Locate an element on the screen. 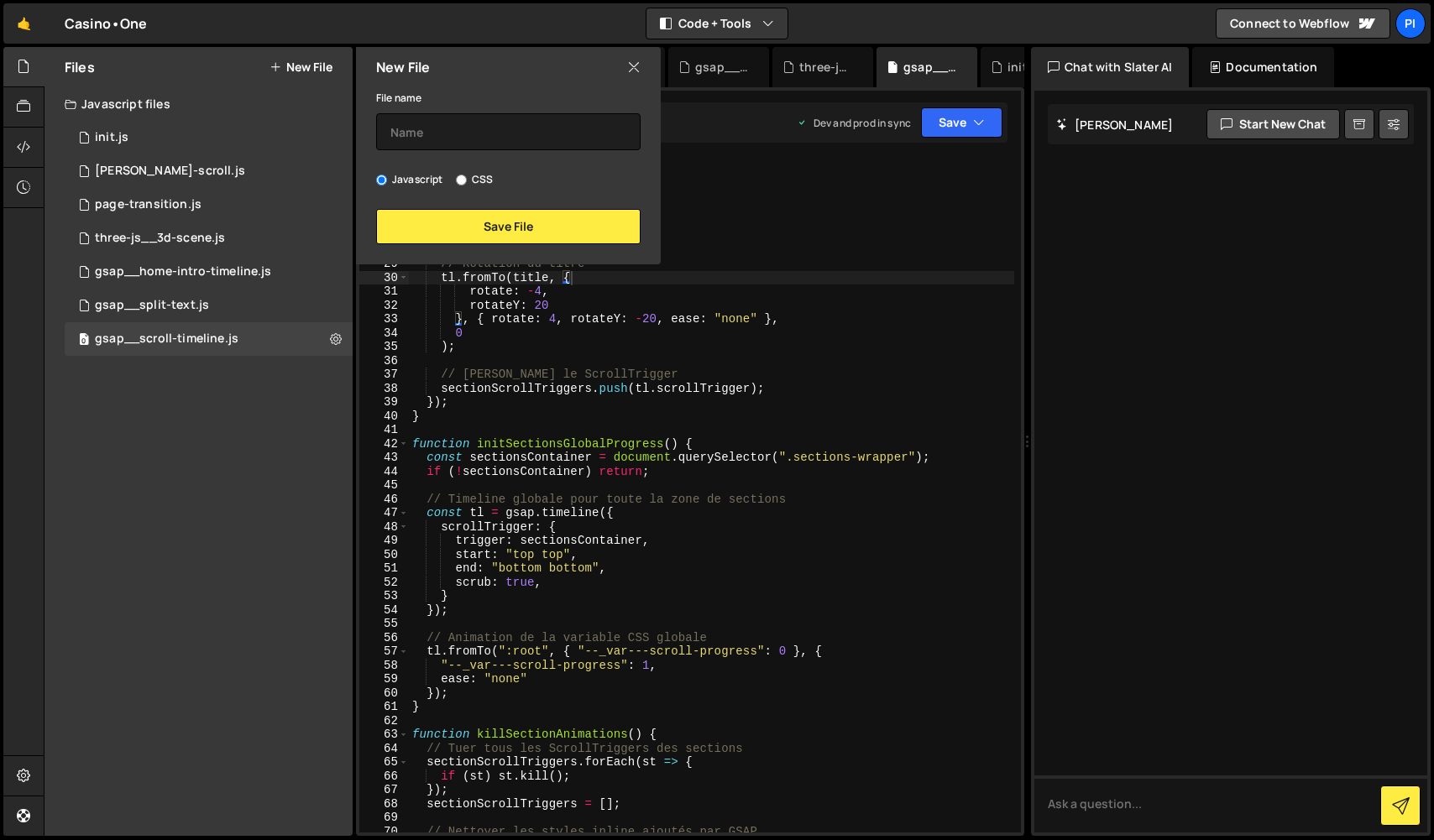 The width and height of the screenshot is (1434, 840). div: 60 is located at coordinates (384, 693).